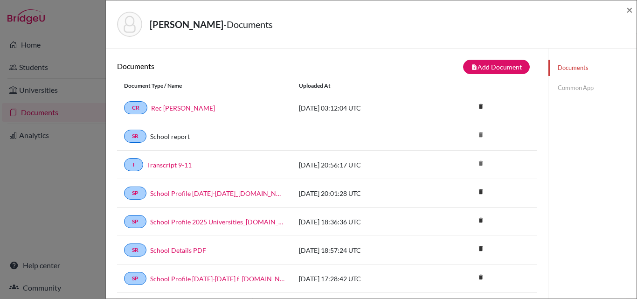 This screenshot has height=299, width=637. Describe the element at coordinates (204, 86) in the screenshot. I see `div: Document Type / Name` at that location.